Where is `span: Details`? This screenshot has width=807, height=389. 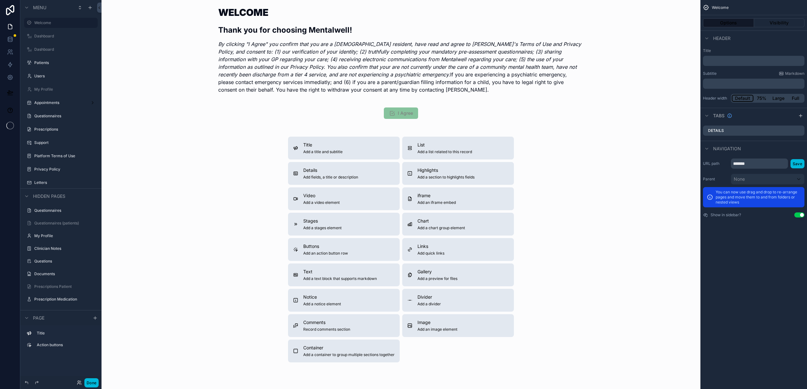 span: Details is located at coordinates (330, 170).